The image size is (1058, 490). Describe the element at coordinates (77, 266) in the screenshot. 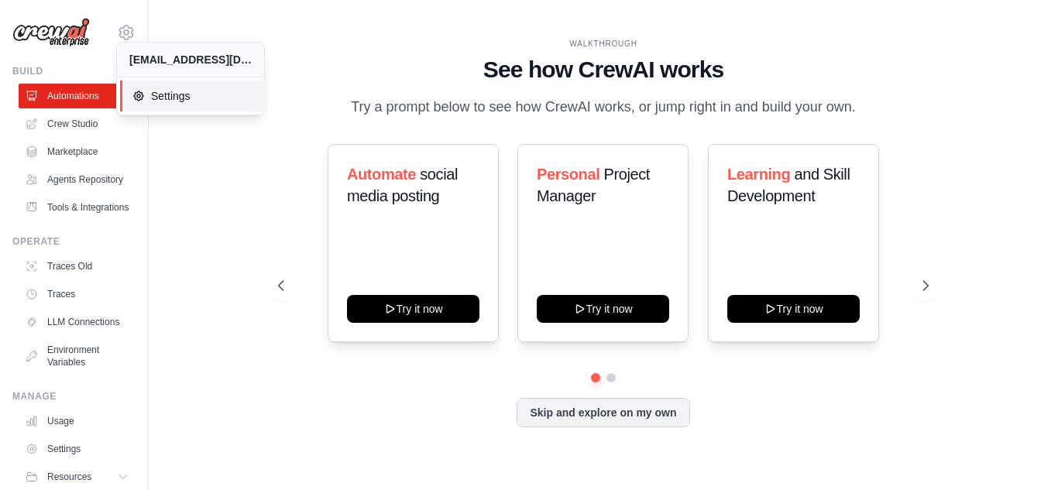

I see `a: Traces Old` at that location.